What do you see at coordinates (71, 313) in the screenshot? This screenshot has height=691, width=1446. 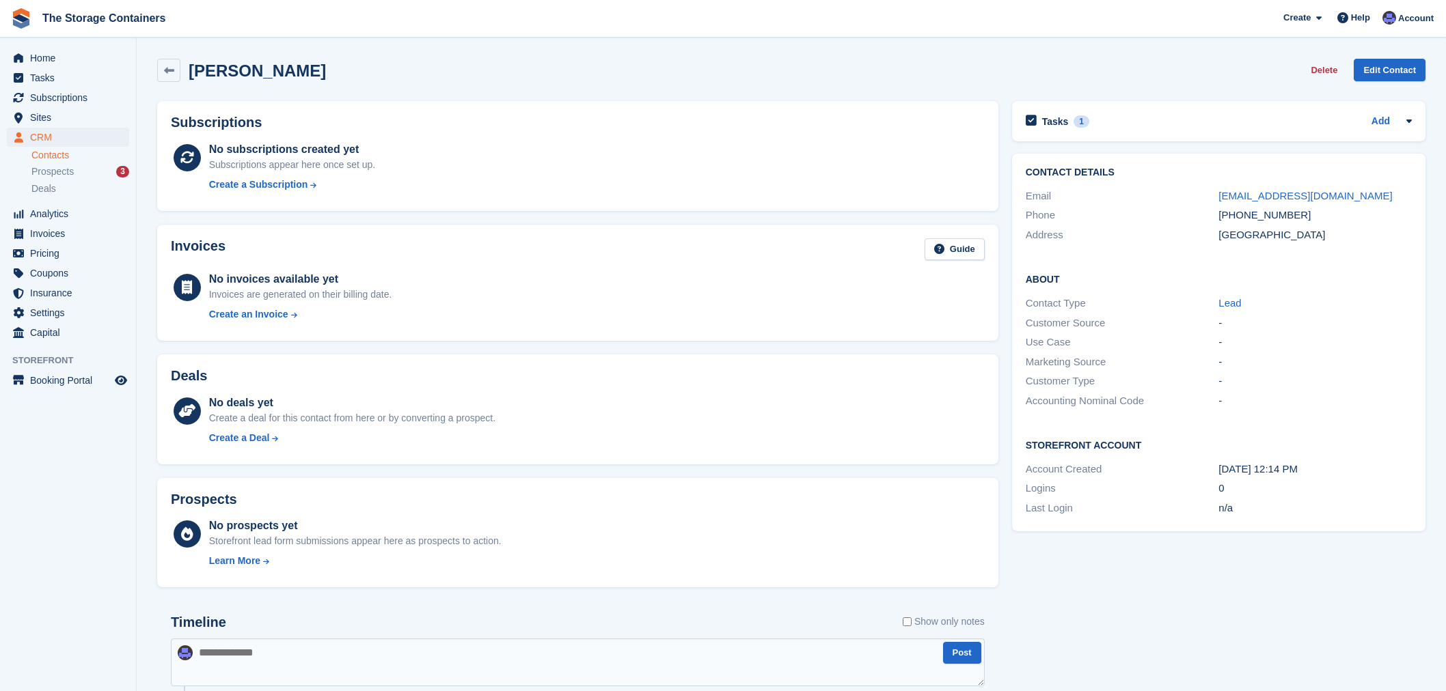 I see `span: Settings` at bounding box center [71, 313].